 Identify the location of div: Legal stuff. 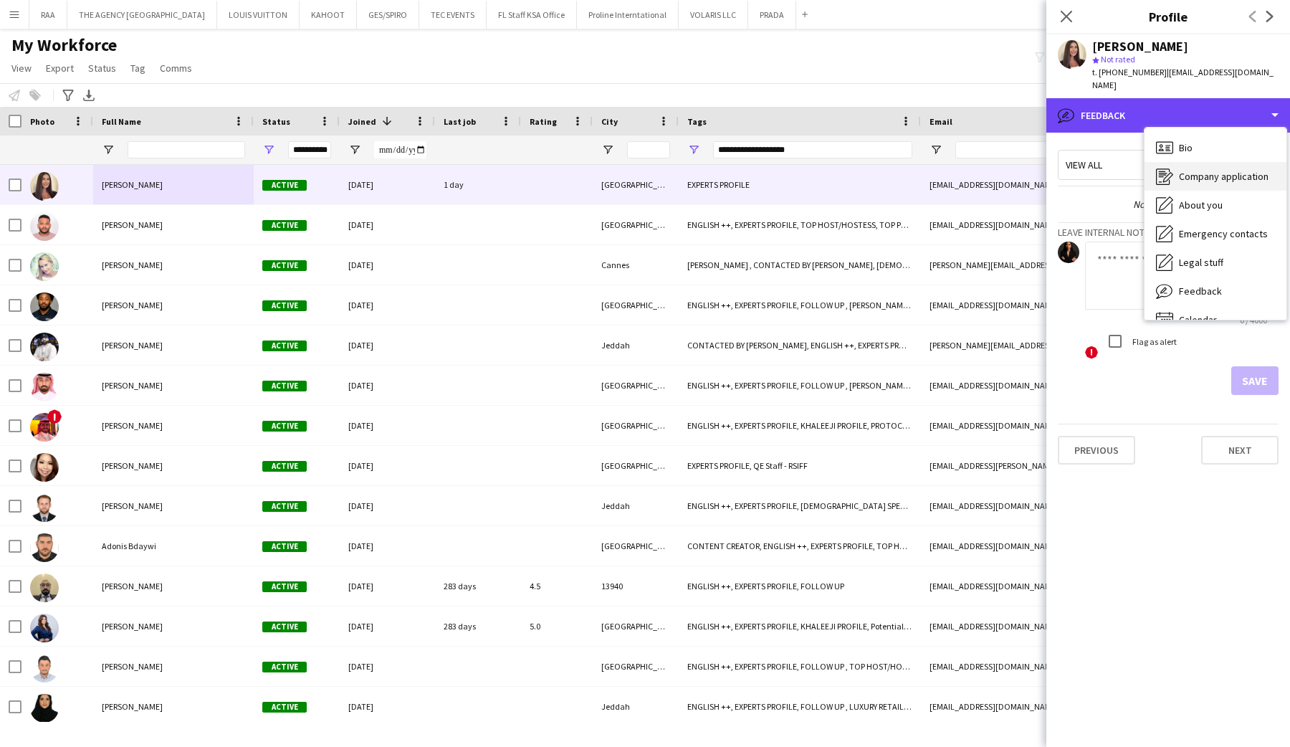
(1215, 262).